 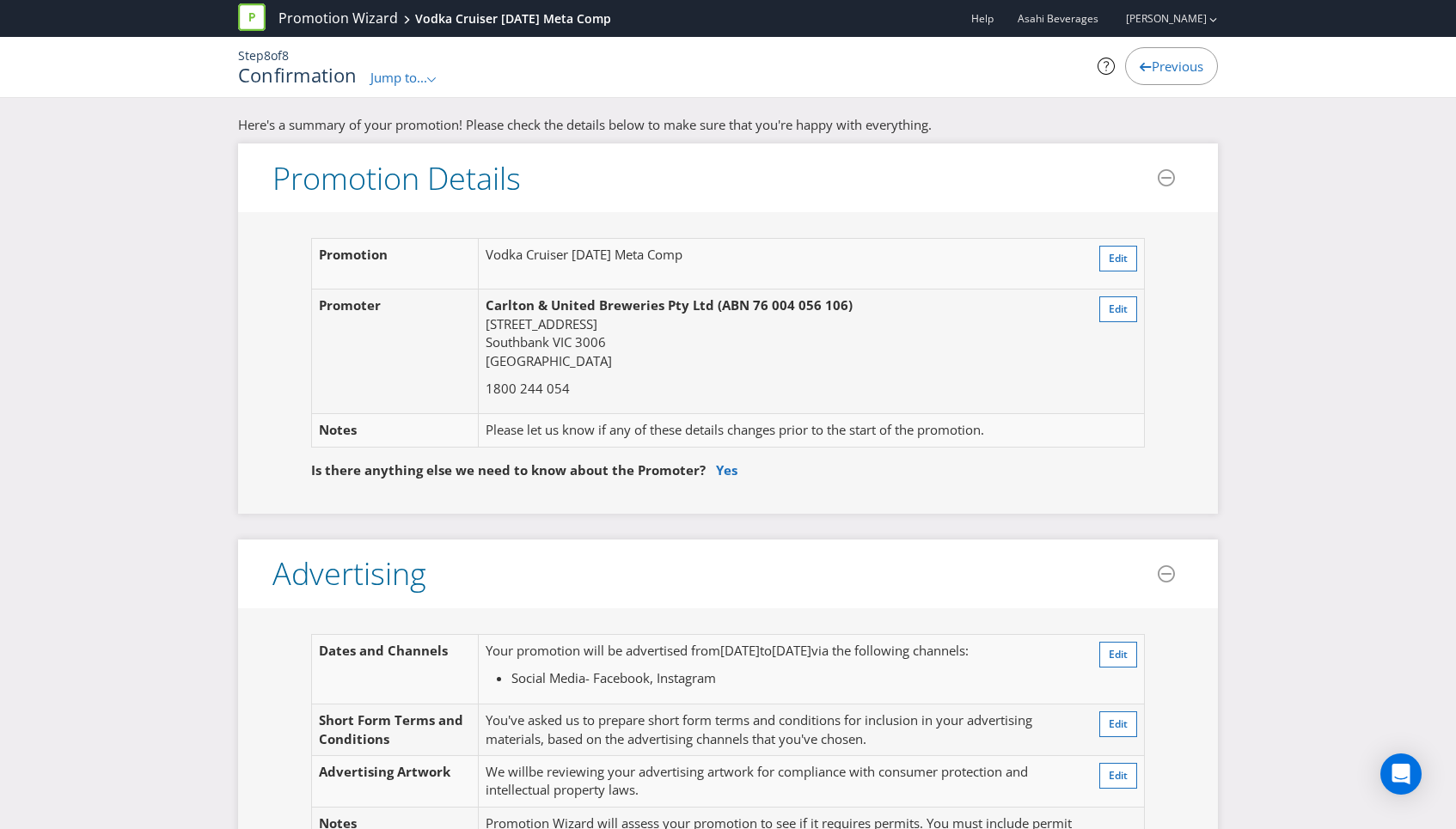 What do you see at coordinates (518, 342) in the screenshot?
I see `span: Southbank` at bounding box center [518, 342].